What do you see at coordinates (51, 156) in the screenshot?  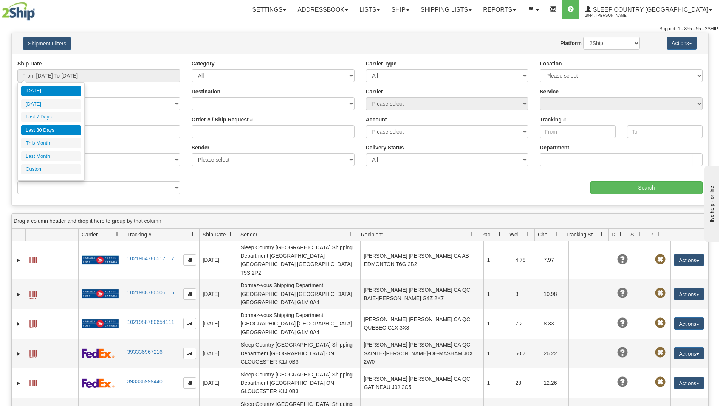 I see `li: Last Month` at bounding box center [51, 156].